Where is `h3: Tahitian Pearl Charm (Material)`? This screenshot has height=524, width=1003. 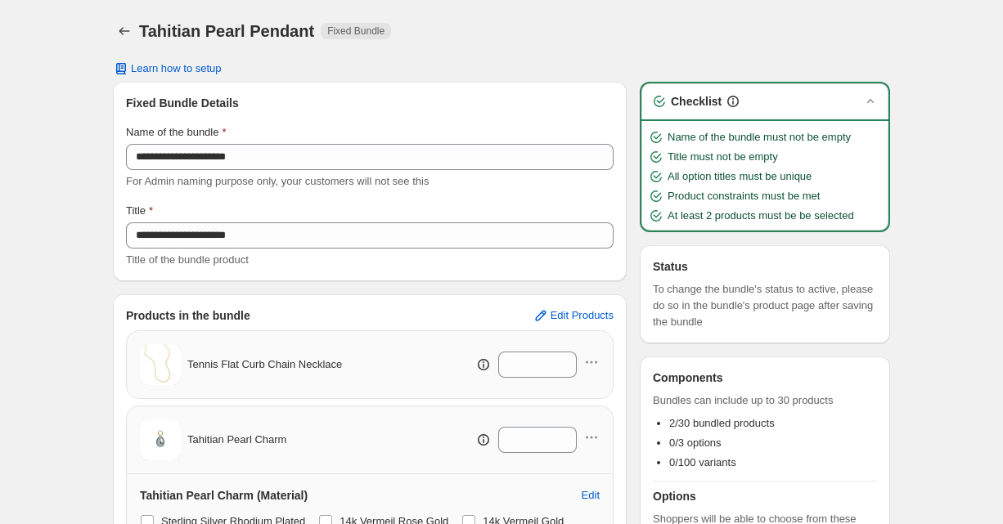
h3: Tahitian Pearl Charm (Material) is located at coordinates (223, 496).